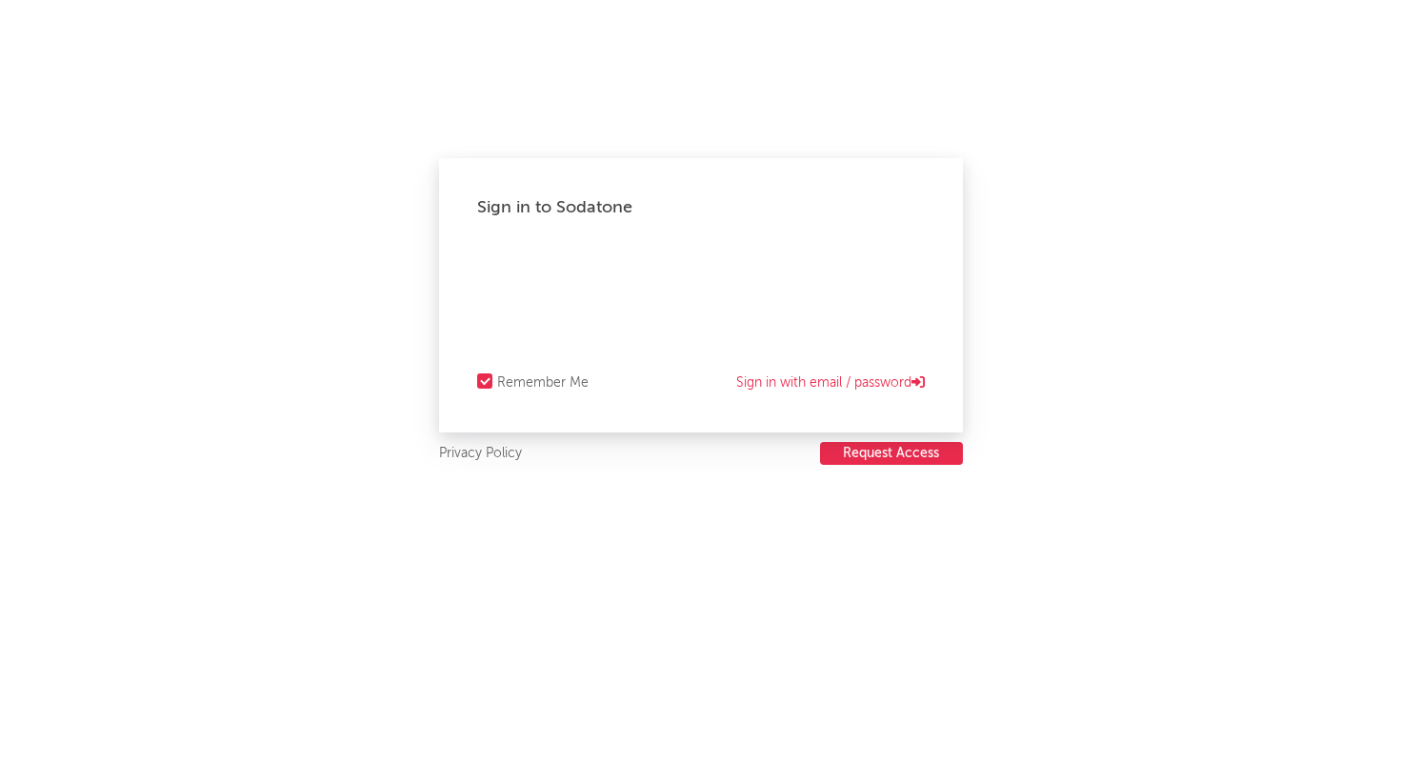 Image resolution: width=1401 pixels, height=783 pixels. What do you see at coordinates (701, 208) in the screenshot?
I see `div: Sign in to Sodatone` at bounding box center [701, 208].